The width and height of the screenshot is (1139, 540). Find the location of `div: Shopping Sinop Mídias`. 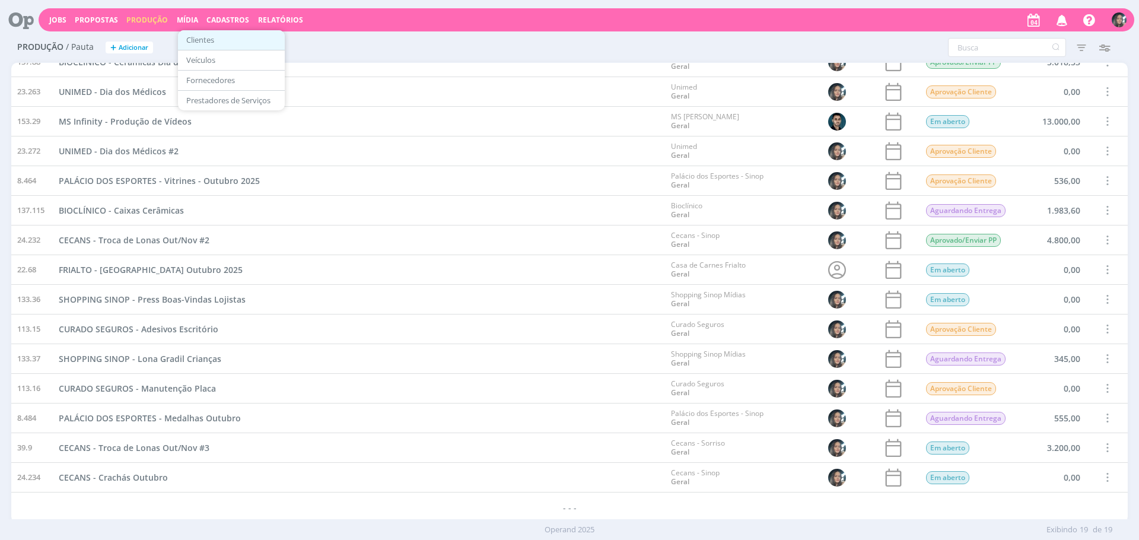

div: Shopping Sinop Mídias is located at coordinates (708, 358).